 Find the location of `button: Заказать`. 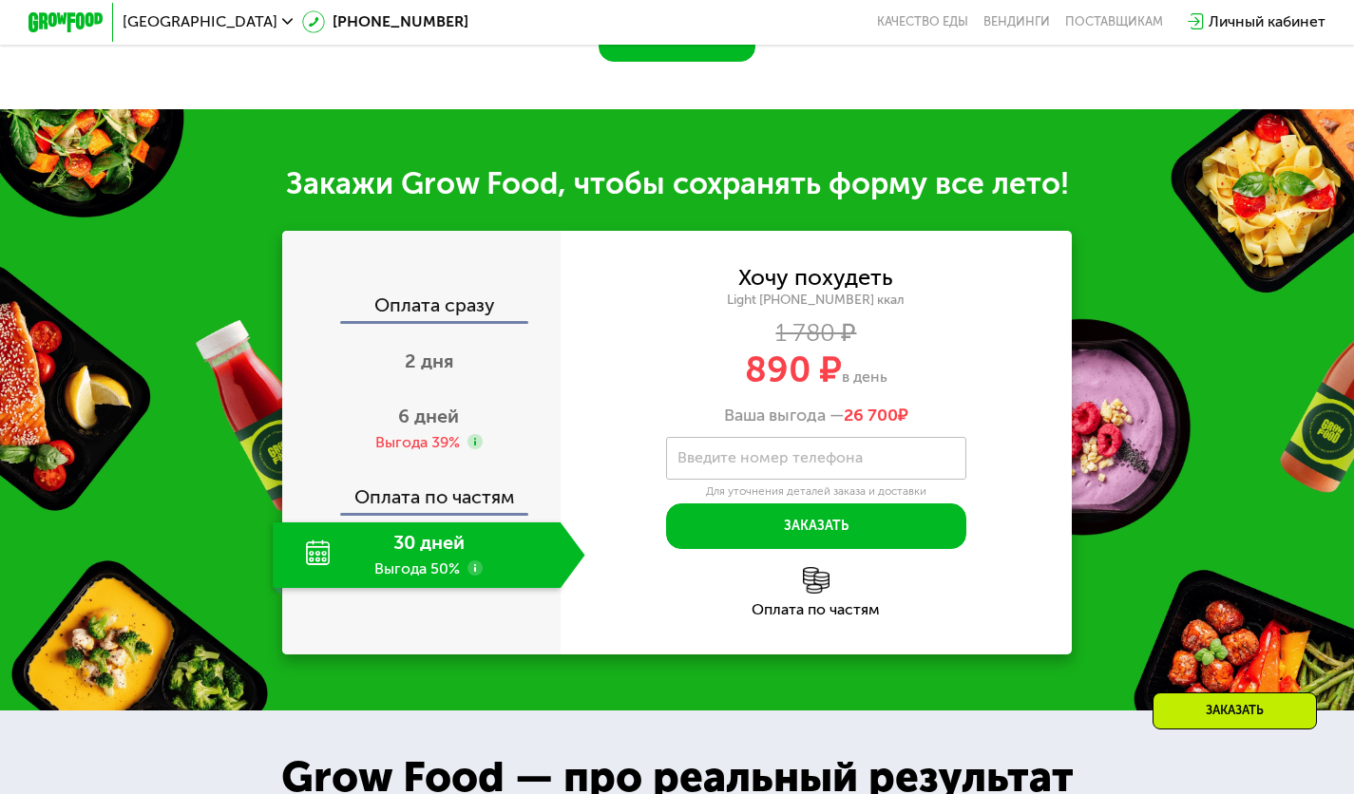

button: Заказать is located at coordinates (816, 526).